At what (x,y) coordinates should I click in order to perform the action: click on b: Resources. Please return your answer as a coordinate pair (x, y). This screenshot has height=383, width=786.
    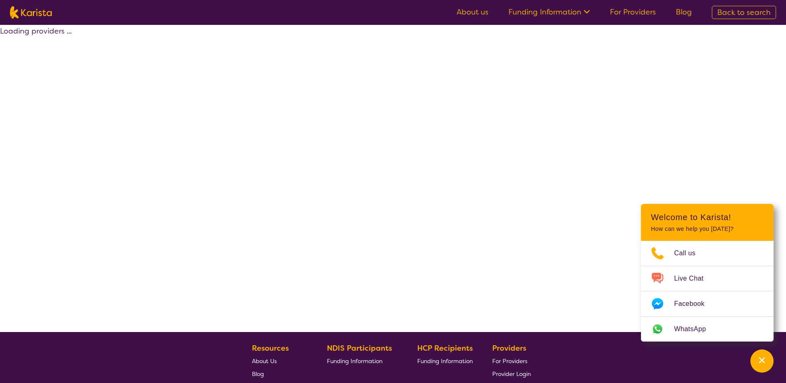
    Looking at the image, I should click on (270, 348).